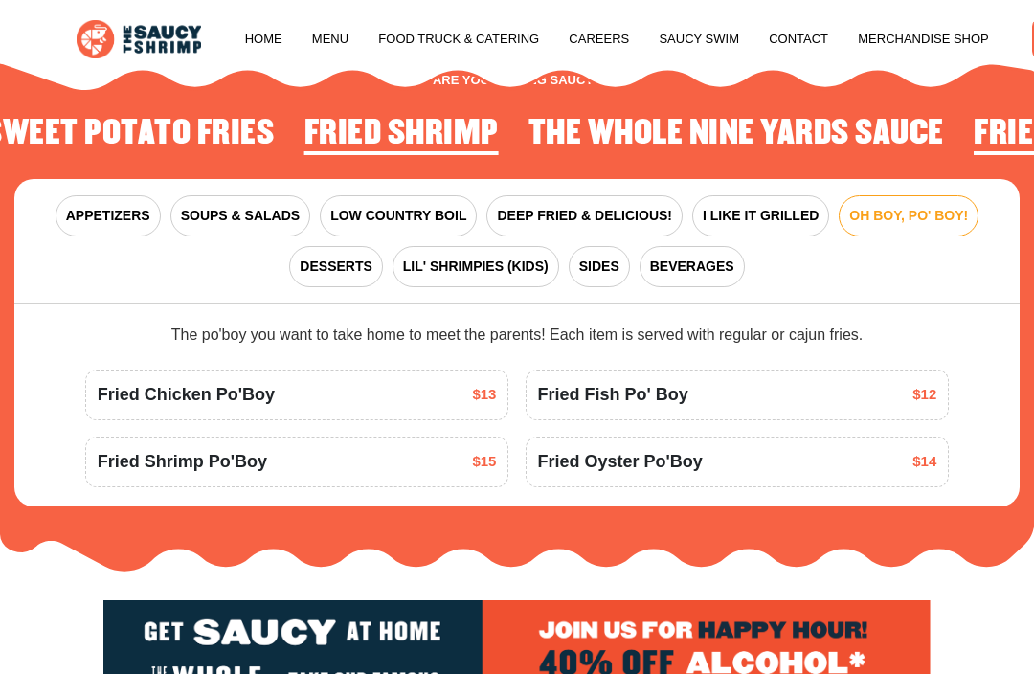  Describe the element at coordinates (483, 461) in the screenshot. I see `span: $15` at that location.